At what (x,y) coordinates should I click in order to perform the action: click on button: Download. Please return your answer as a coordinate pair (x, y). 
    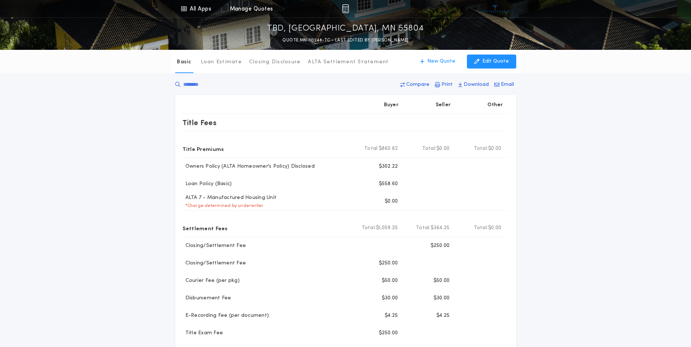
    Looking at the image, I should click on (473, 85).